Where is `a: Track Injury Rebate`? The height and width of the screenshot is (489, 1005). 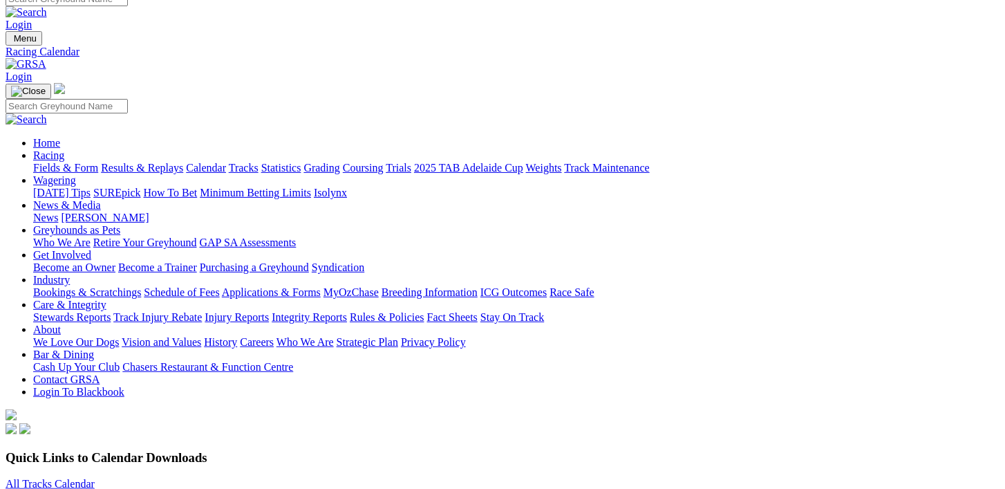
a: Track Injury Rebate is located at coordinates (158, 317).